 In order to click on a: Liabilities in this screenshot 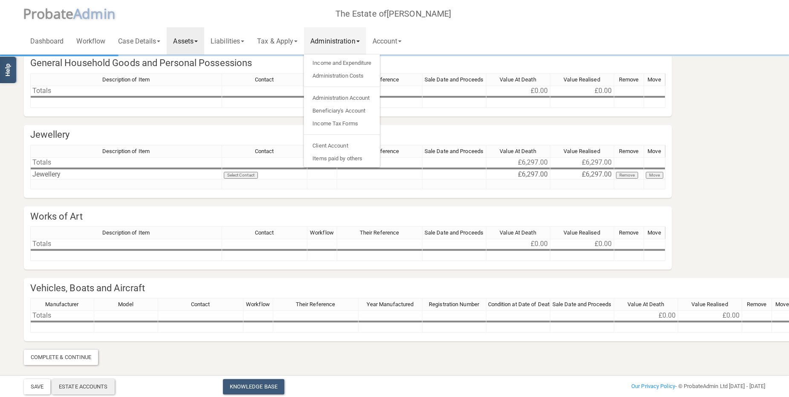, I will do `click(227, 41)`.